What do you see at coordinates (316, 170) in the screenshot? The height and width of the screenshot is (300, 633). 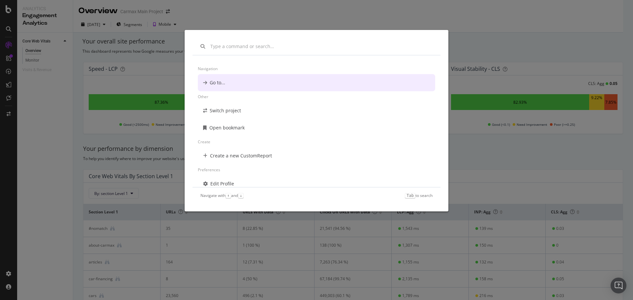 I see `div: Preferences` at bounding box center [316, 170].